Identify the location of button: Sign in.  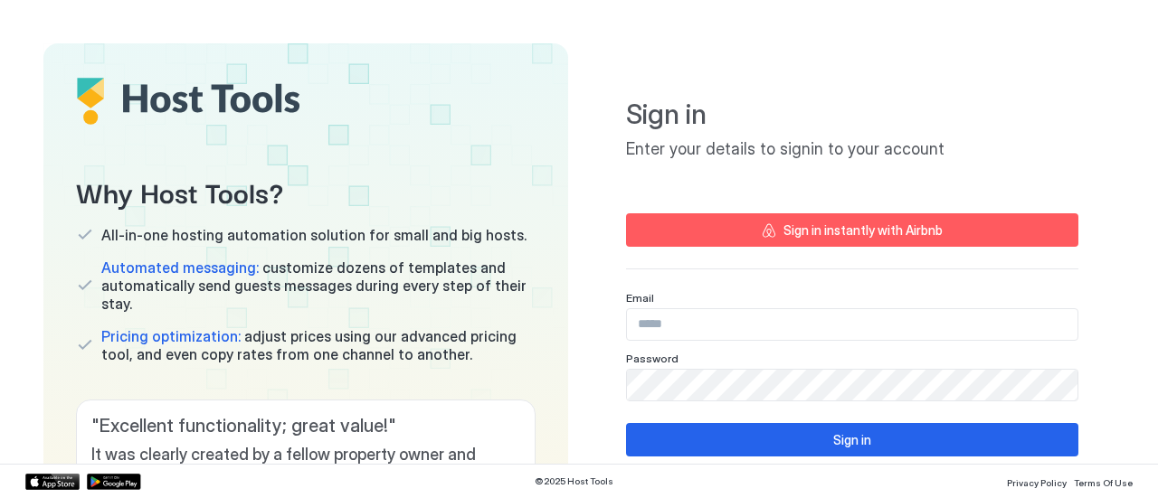
(852, 440).